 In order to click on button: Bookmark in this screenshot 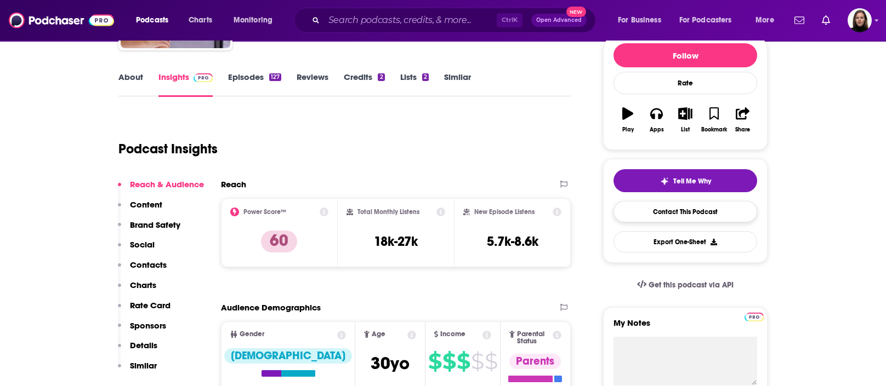, I will do `click(714, 120)`.